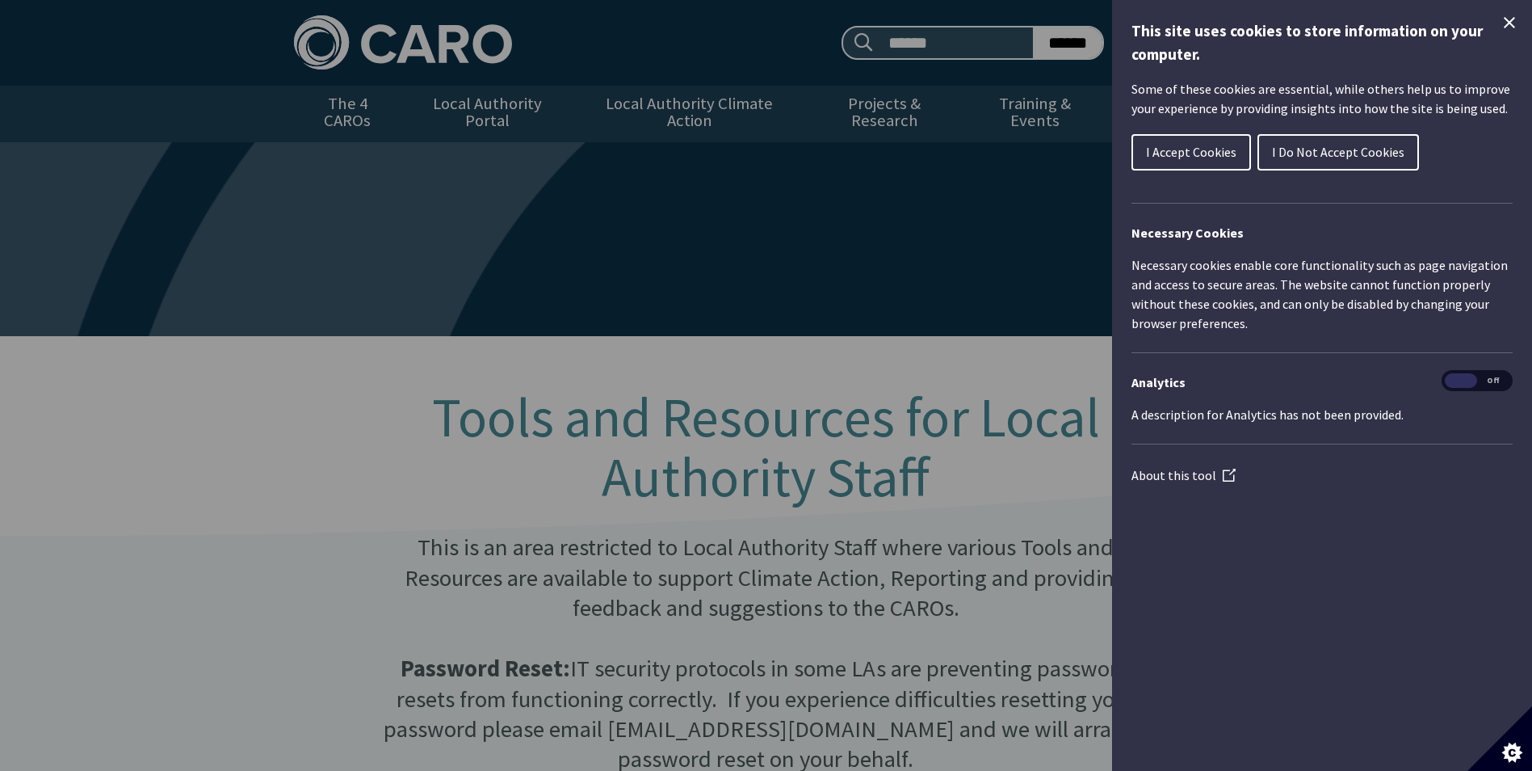 The width and height of the screenshot is (1532, 771). What do you see at coordinates (1322, 294) in the screenshot?
I see `p: Necessary cookies enable core functionality such as page navigation and access to secure areas. T...` at bounding box center [1322, 294].